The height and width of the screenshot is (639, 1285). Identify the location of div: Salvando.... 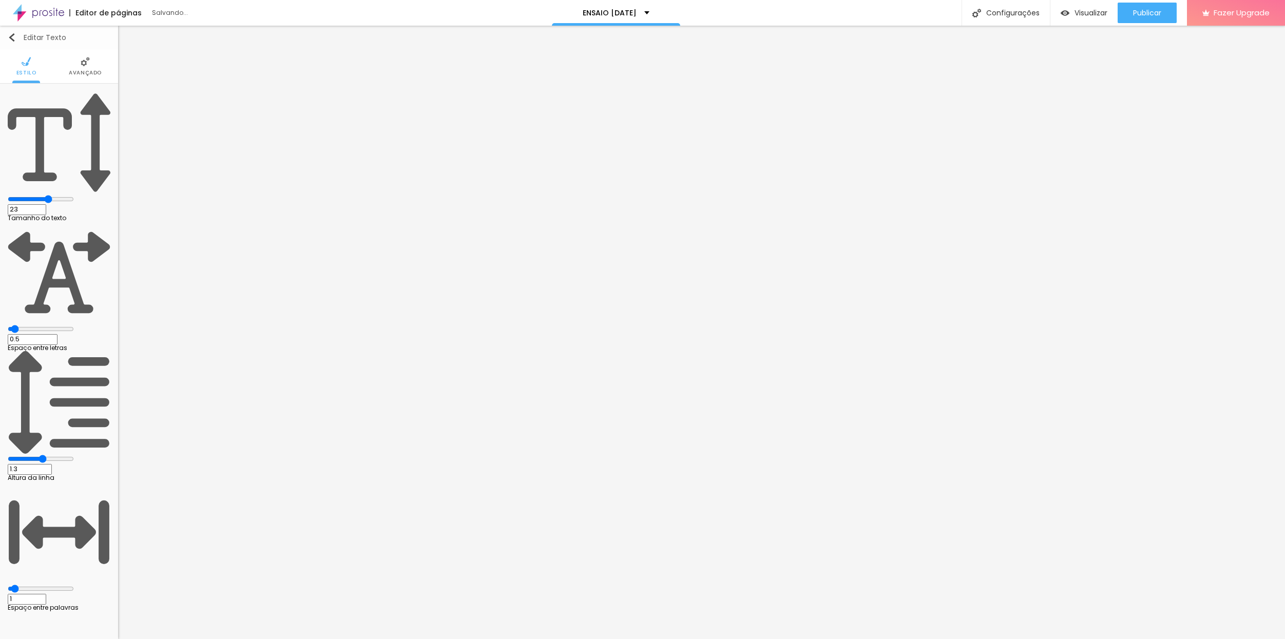
(211, 13).